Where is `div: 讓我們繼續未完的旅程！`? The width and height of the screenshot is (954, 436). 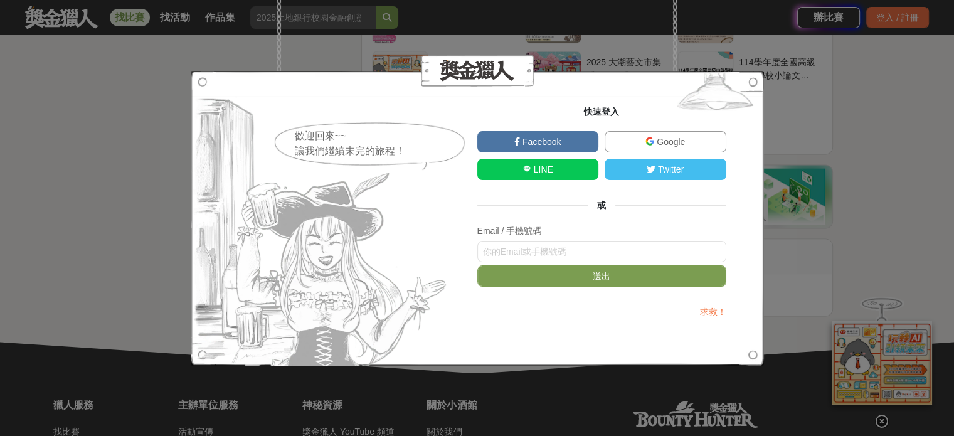 div: 讓我們繼續未完的旅程！ is located at coordinates (381, 151).